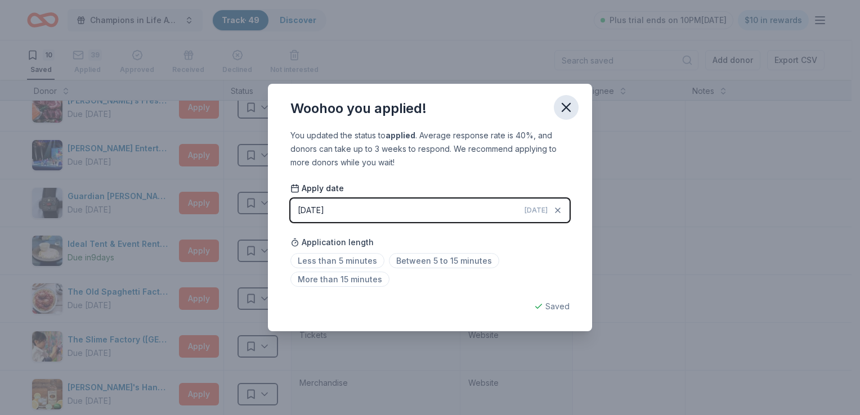 The height and width of the screenshot is (415, 860). What do you see at coordinates (317, 189) in the screenshot?
I see `span: Apply date` at bounding box center [317, 189].